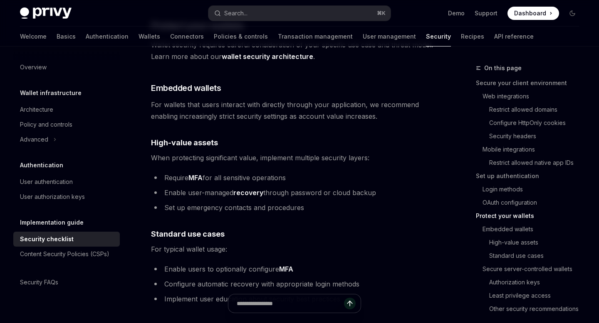  What do you see at coordinates (67, 239) in the screenshot?
I see `a: Security checklist` at bounding box center [67, 239].